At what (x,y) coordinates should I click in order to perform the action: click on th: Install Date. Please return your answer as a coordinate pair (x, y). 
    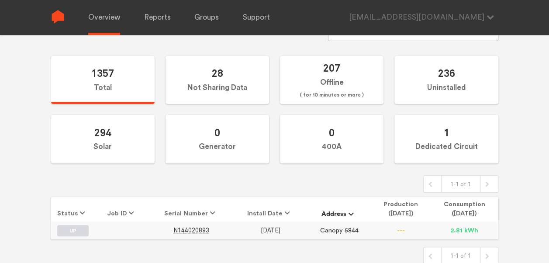
    Looking at the image, I should click on (270, 209).